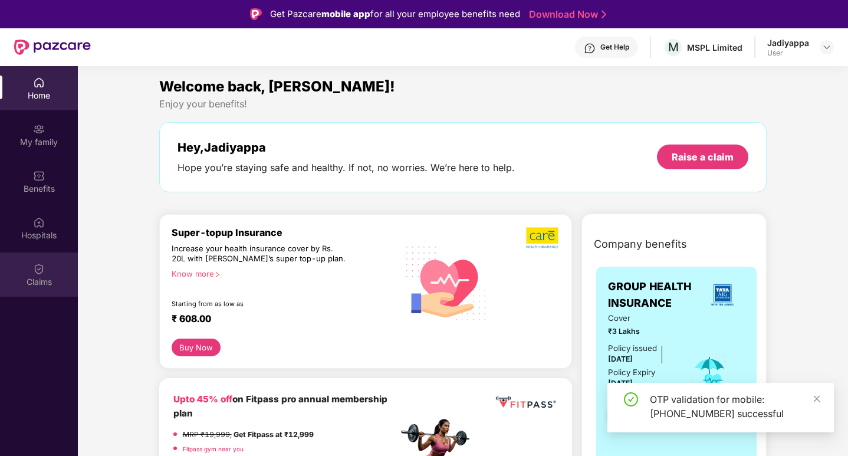 The height and width of the screenshot is (456, 848). Describe the element at coordinates (787, 53) in the screenshot. I see `div: User` at that location.